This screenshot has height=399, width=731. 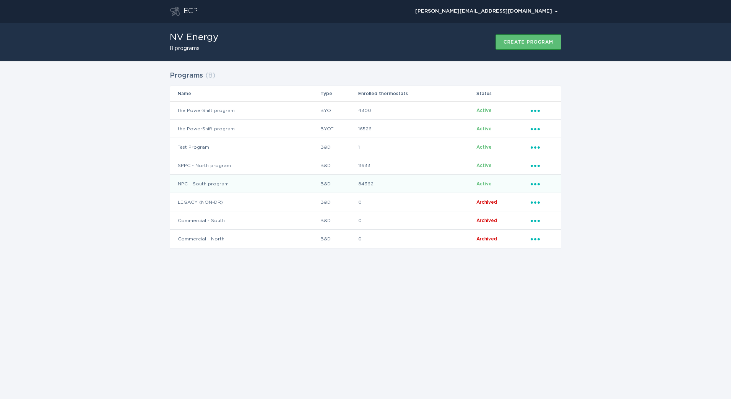 I want to click on td: 84362, so click(x=417, y=184).